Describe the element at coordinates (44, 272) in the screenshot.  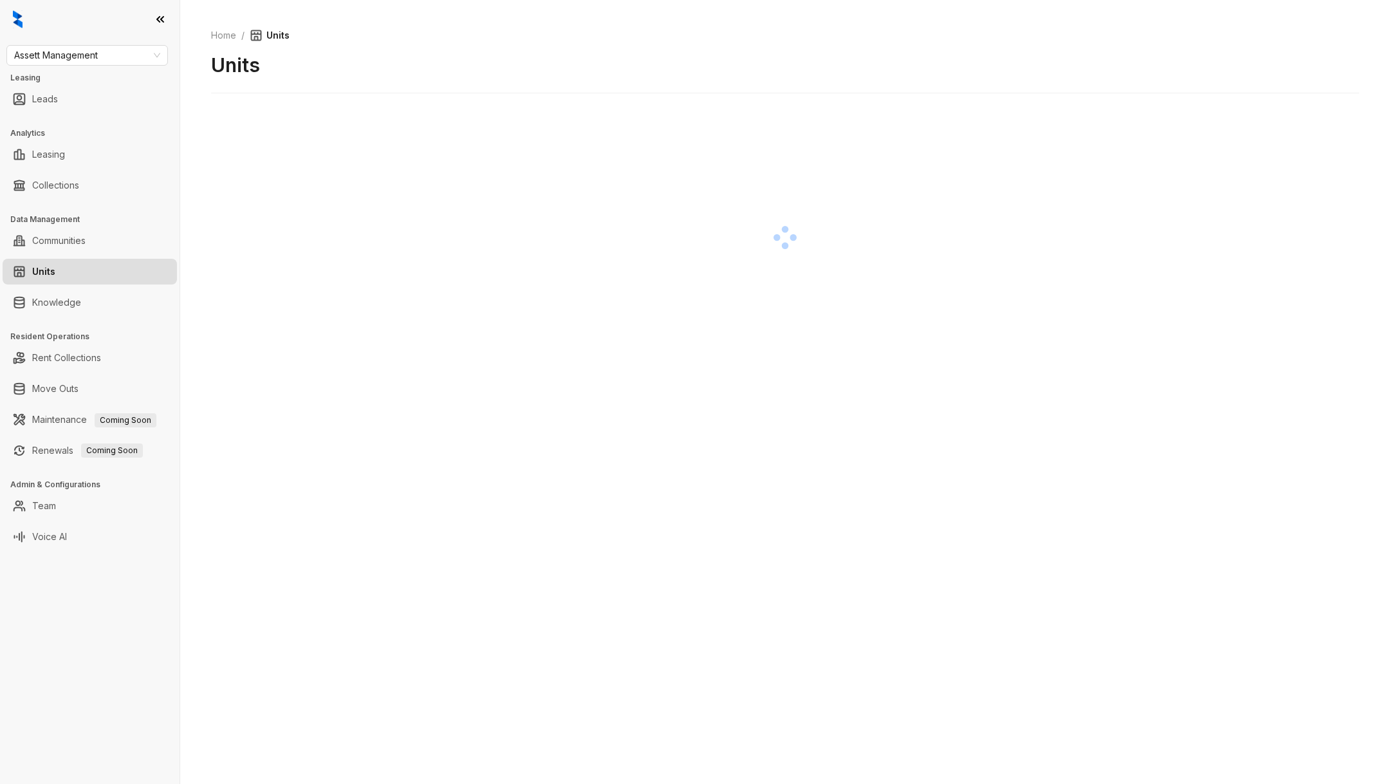
I see `a: Units` at that location.